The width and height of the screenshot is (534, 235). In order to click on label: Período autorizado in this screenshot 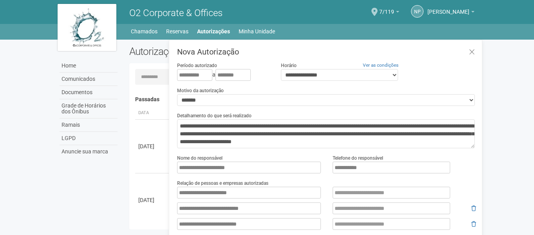, I will do `click(197, 65)`.